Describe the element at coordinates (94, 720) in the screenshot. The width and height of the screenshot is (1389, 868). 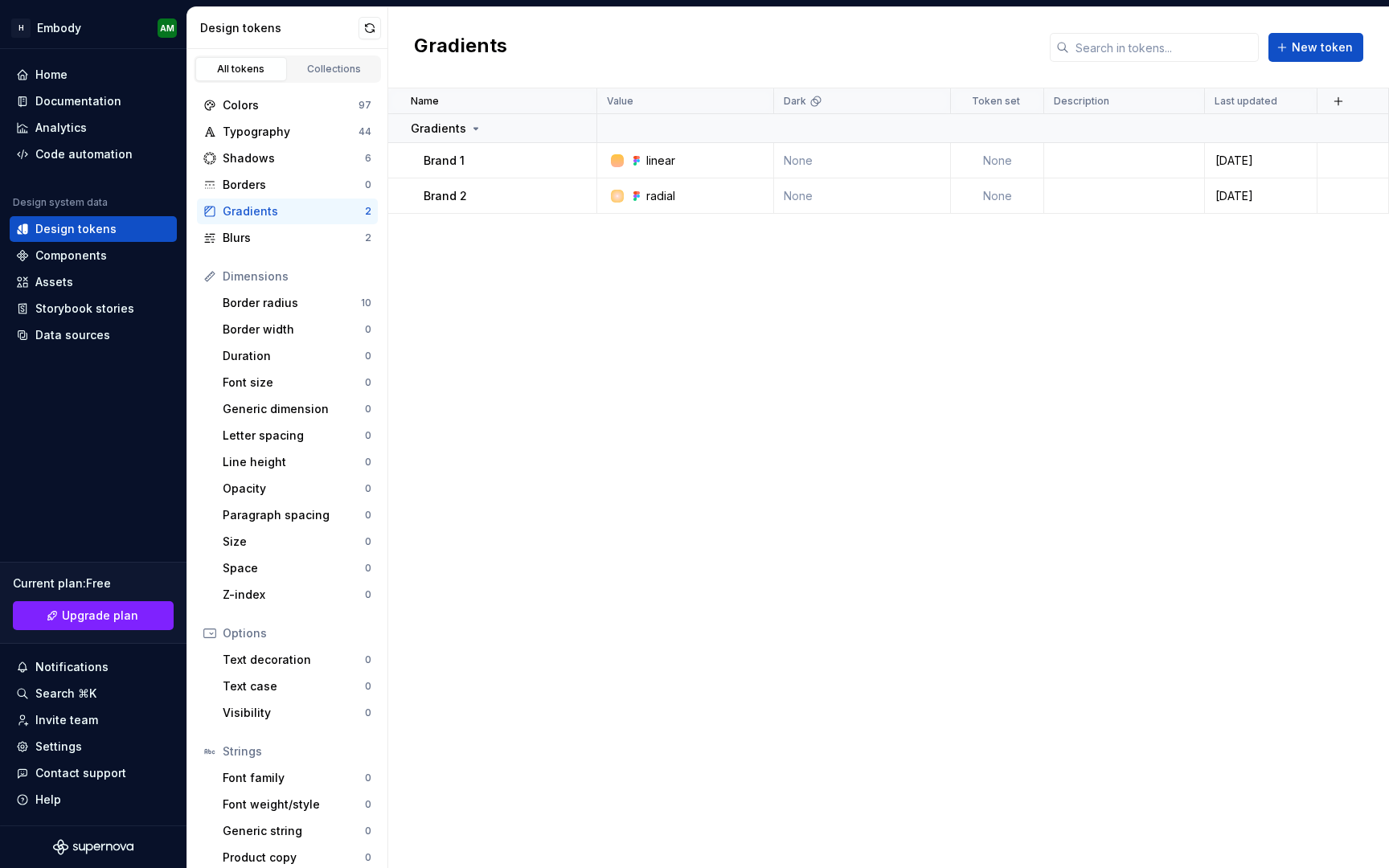
I see `a: Invite team` at that location.